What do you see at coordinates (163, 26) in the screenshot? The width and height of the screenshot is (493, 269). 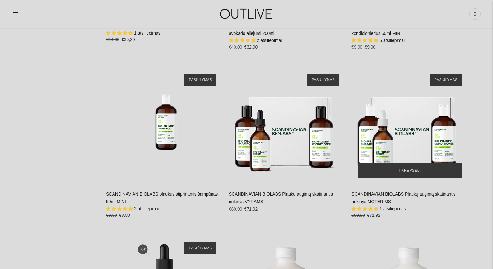 I see `a: SCANDINAVIAN BIOLABS galvos odos aktyvavymo volelis` at bounding box center [163, 26].